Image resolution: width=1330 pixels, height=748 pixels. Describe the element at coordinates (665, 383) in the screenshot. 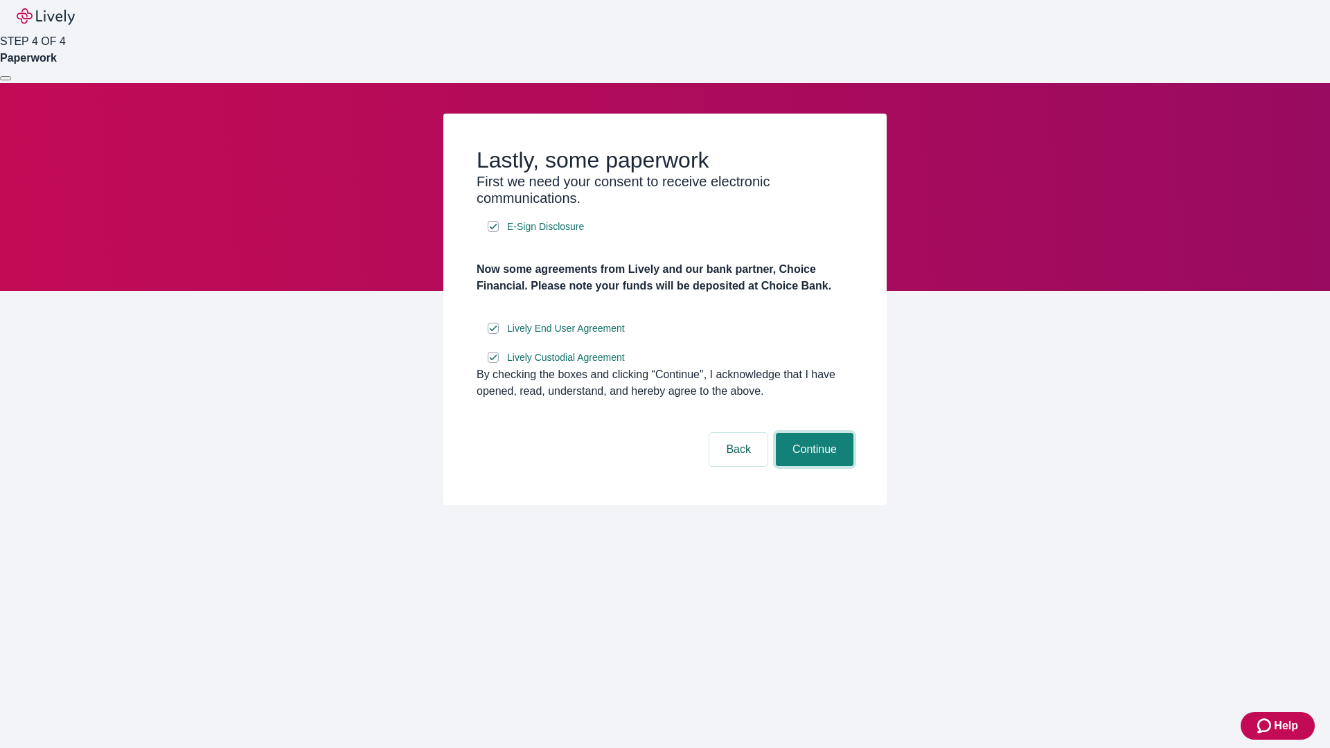

I see `div: By checking the boxes and clicking “Continue", I acknowledge that I have opened, read, understand...` at that location.